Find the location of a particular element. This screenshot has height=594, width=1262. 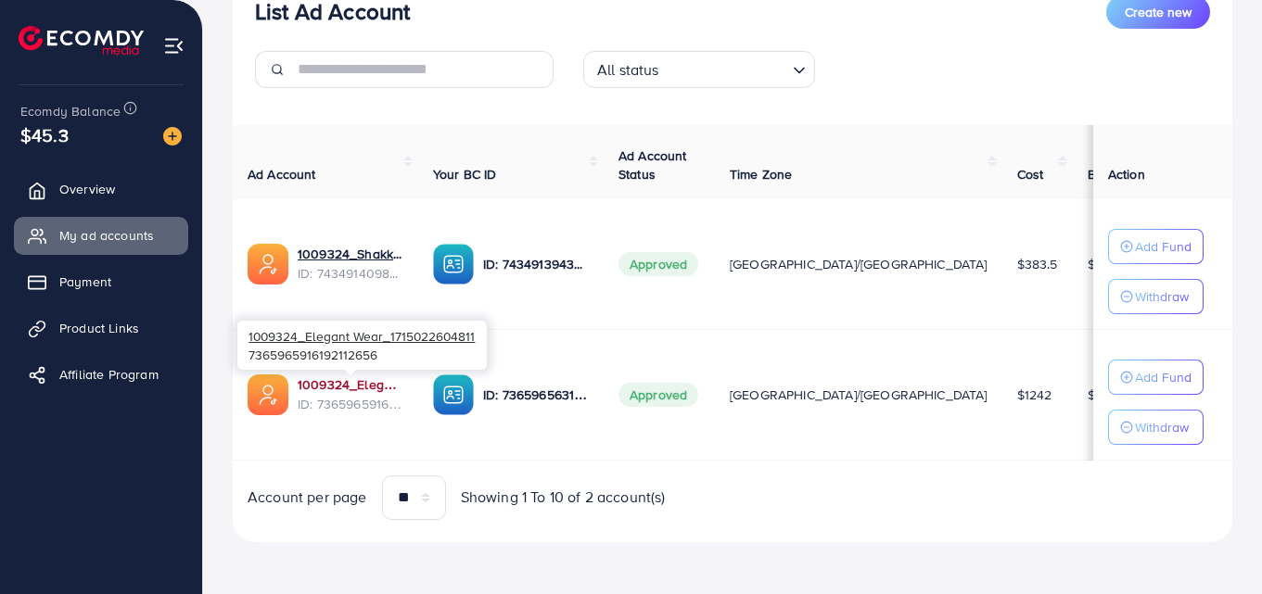

span: Product Links is located at coordinates (99, 328).